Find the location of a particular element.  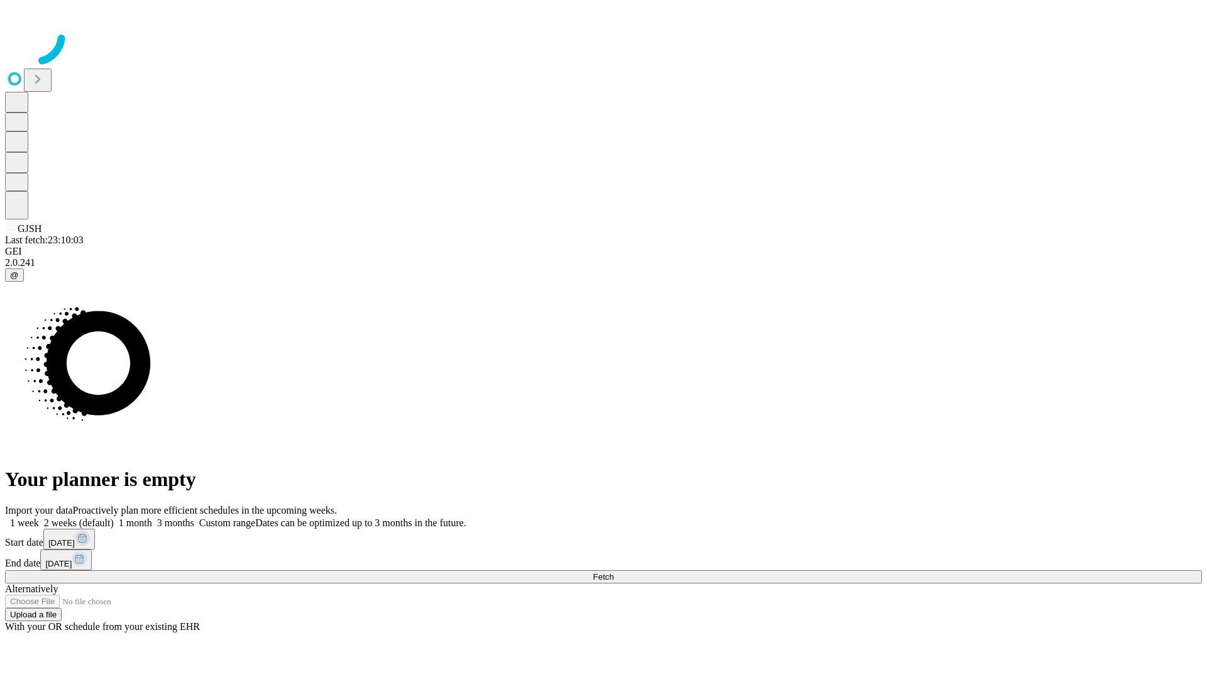

span: Last fetch: 23:10:03 is located at coordinates (44, 240).